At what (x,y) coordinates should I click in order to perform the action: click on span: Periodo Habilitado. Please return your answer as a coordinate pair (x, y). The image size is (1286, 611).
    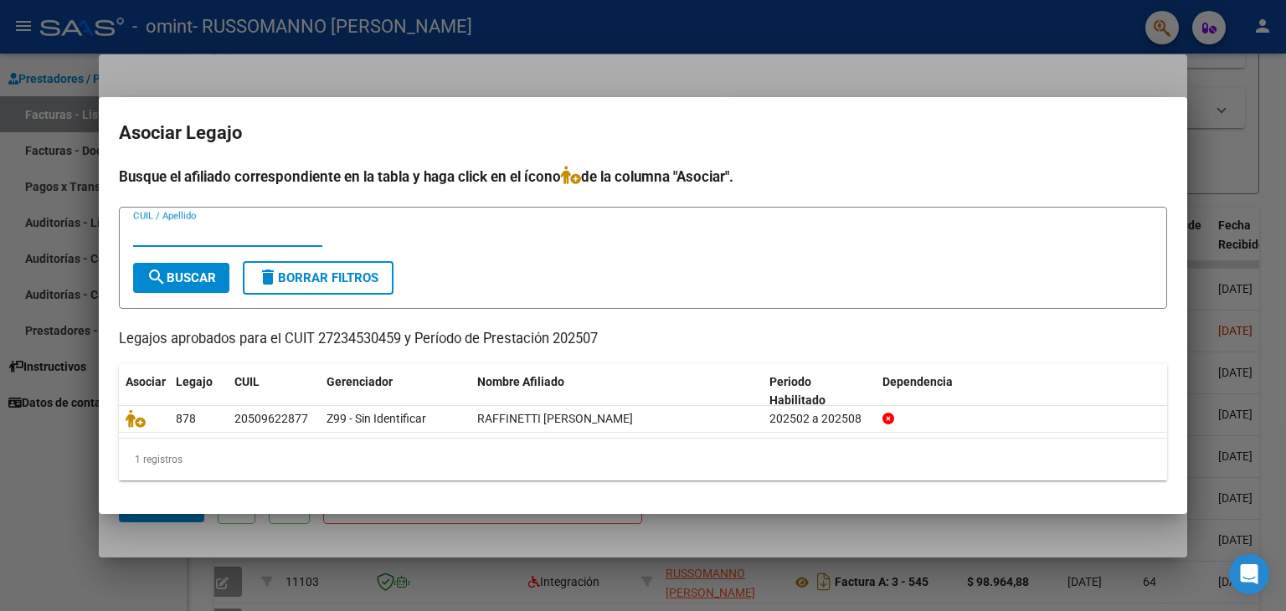
    Looking at the image, I should click on (797, 391).